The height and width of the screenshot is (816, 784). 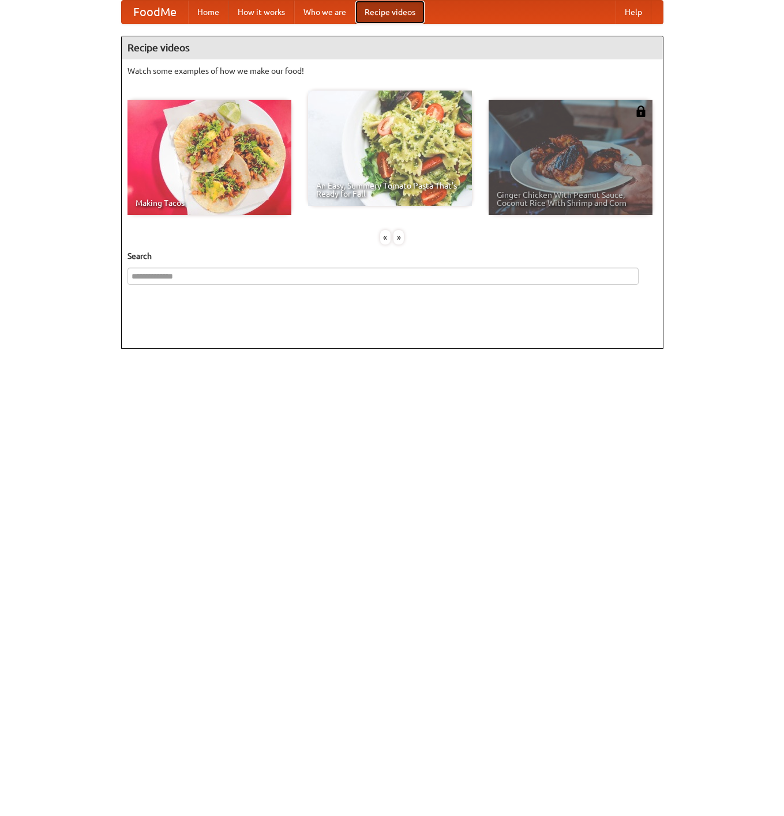 I want to click on span: Making Tacos, so click(x=209, y=203).